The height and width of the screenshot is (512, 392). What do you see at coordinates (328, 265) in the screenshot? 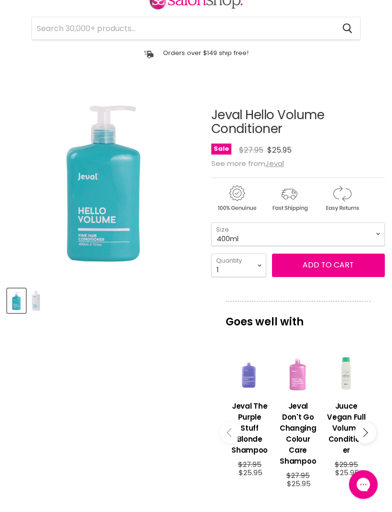
I see `button: Add to cart` at bounding box center [328, 265].